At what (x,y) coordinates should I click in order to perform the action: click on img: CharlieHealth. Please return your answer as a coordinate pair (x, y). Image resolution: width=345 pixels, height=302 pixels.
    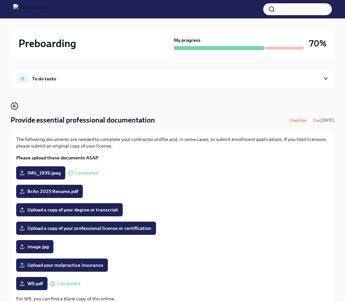
    Looking at the image, I should click on (31, 9).